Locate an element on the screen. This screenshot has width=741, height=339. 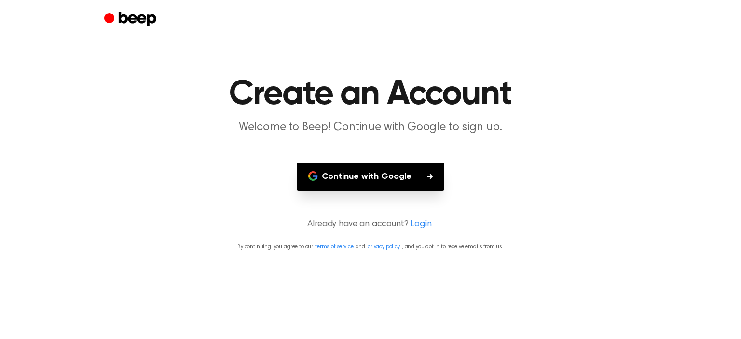
h1: Create an Account is located at coordinates (370, 94).